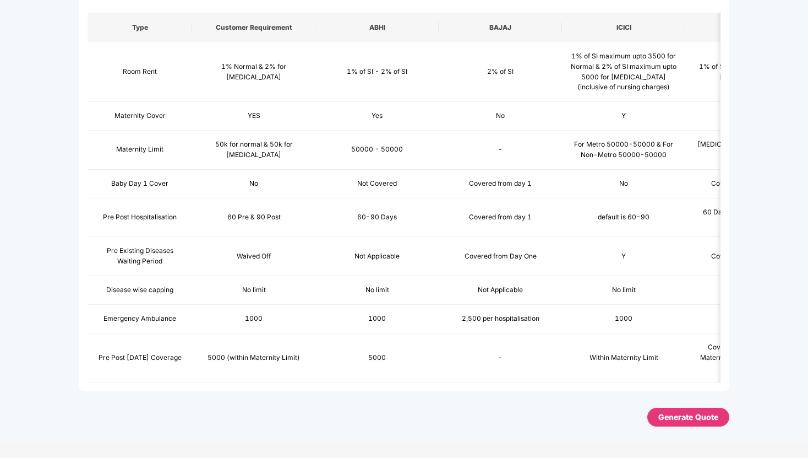 The width and height of the screenshot is (808, 458). What do you see at coordinates (377, 72) in the screenshot?
I see `div: 1% of SI - 2% of SI` at bounding box center [377, 72].